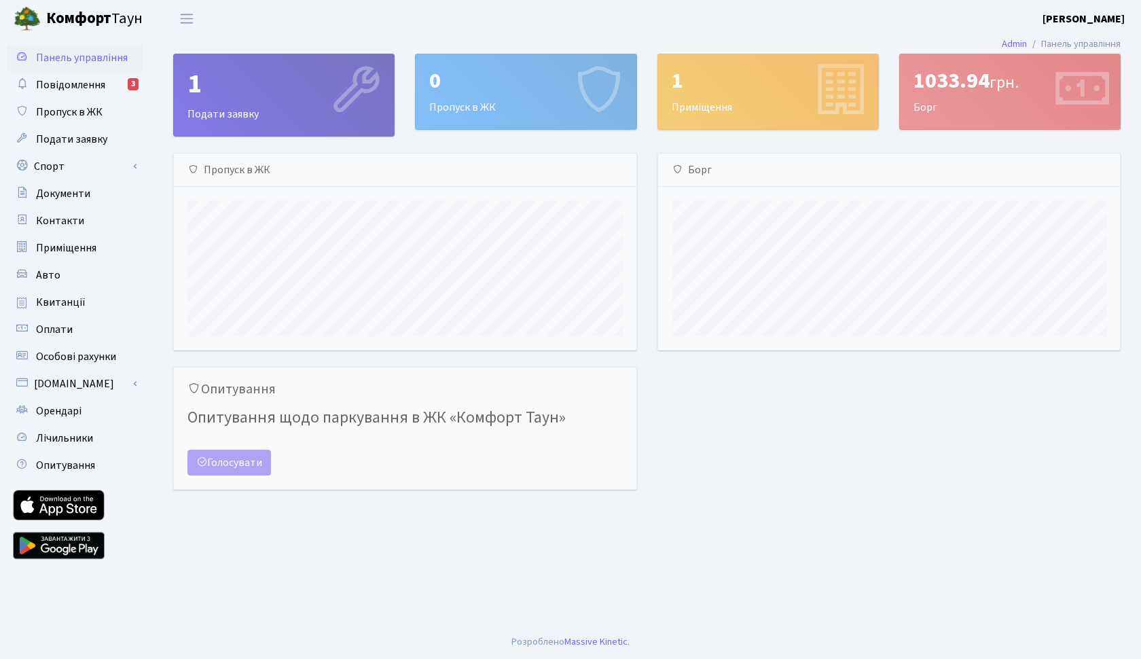 The width and height of the screenshot is (1141, 659). Describe the element at coordinates (48, 275) in the screenshot. I see `span: Авто` at that location.